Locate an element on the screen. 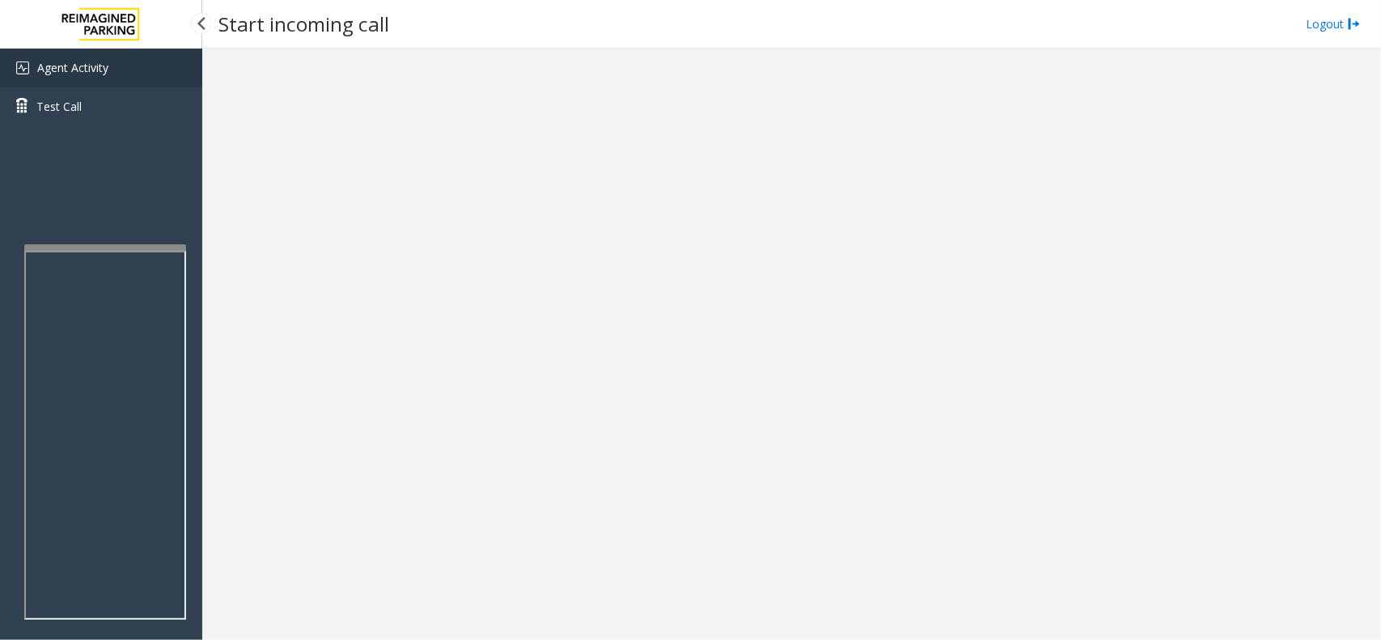 The width and height of the screenshot is (1381, 640). span: Agent Activity is located at coordinates (73, 67).